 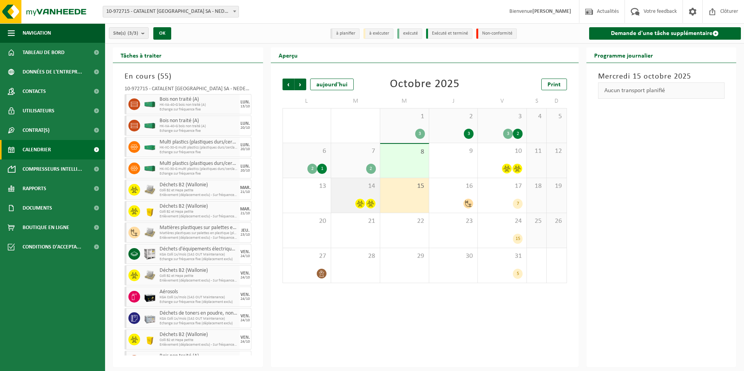 What do you see at coordinates (332, 84) in the screenshot?
I see `div: aujourd'hui` at bounding box center [332, 84].